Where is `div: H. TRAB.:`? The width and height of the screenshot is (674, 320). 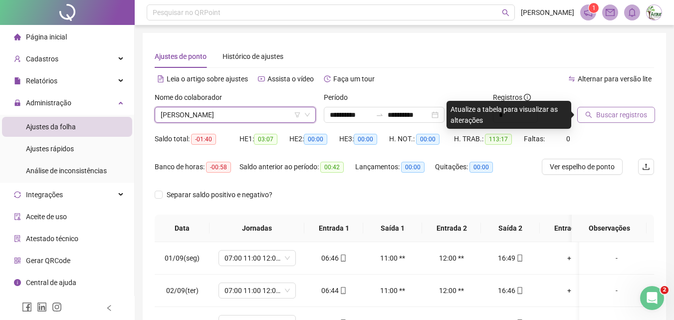
div: H. TRAB.: is located at coordinates (489, 139).